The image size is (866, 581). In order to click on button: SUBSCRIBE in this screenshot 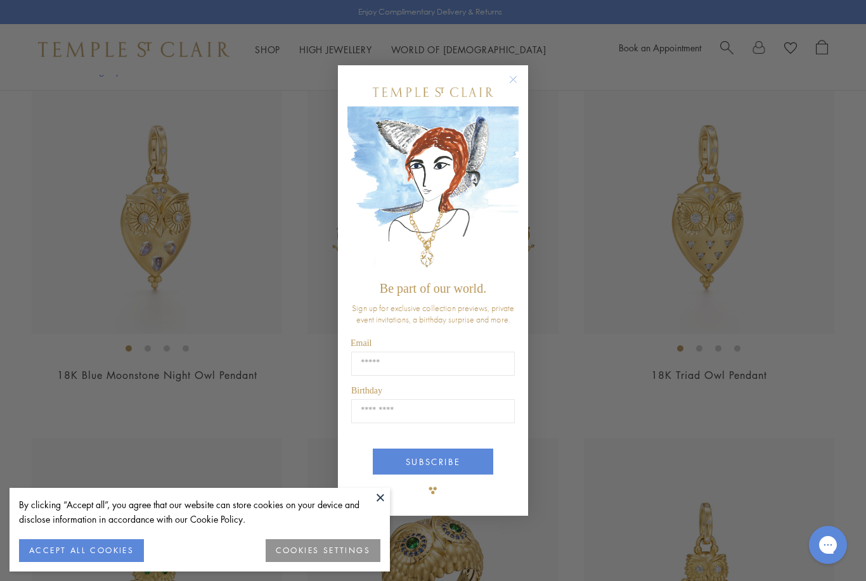, I will do `click(433, 462)`.